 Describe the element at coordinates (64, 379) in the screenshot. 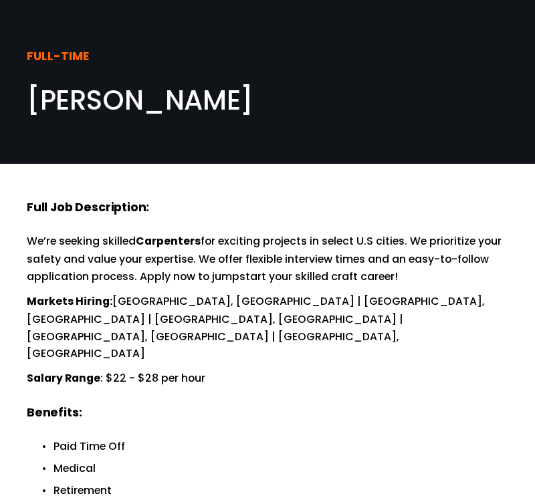

I see `strong: Salary Range` at that location.